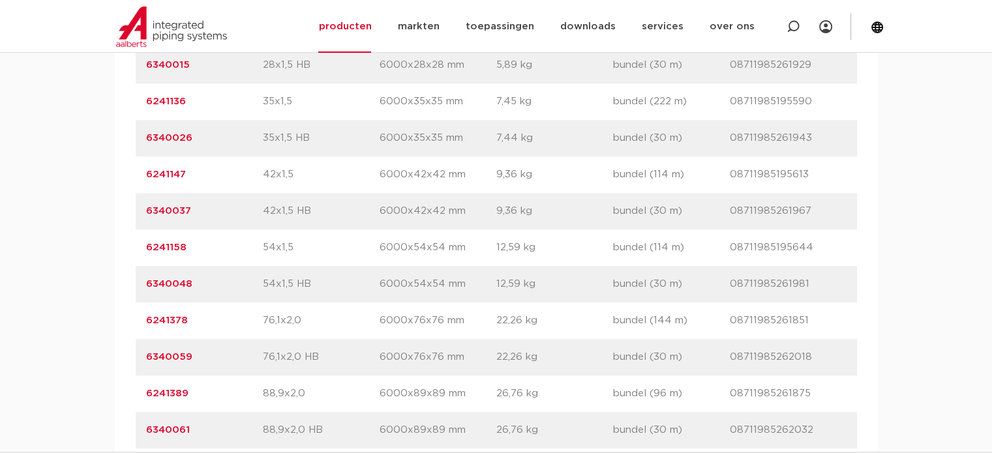  Describe the element at coordinates (788, 358) in the screenshot. I see `p: 08711985262018` at that location.